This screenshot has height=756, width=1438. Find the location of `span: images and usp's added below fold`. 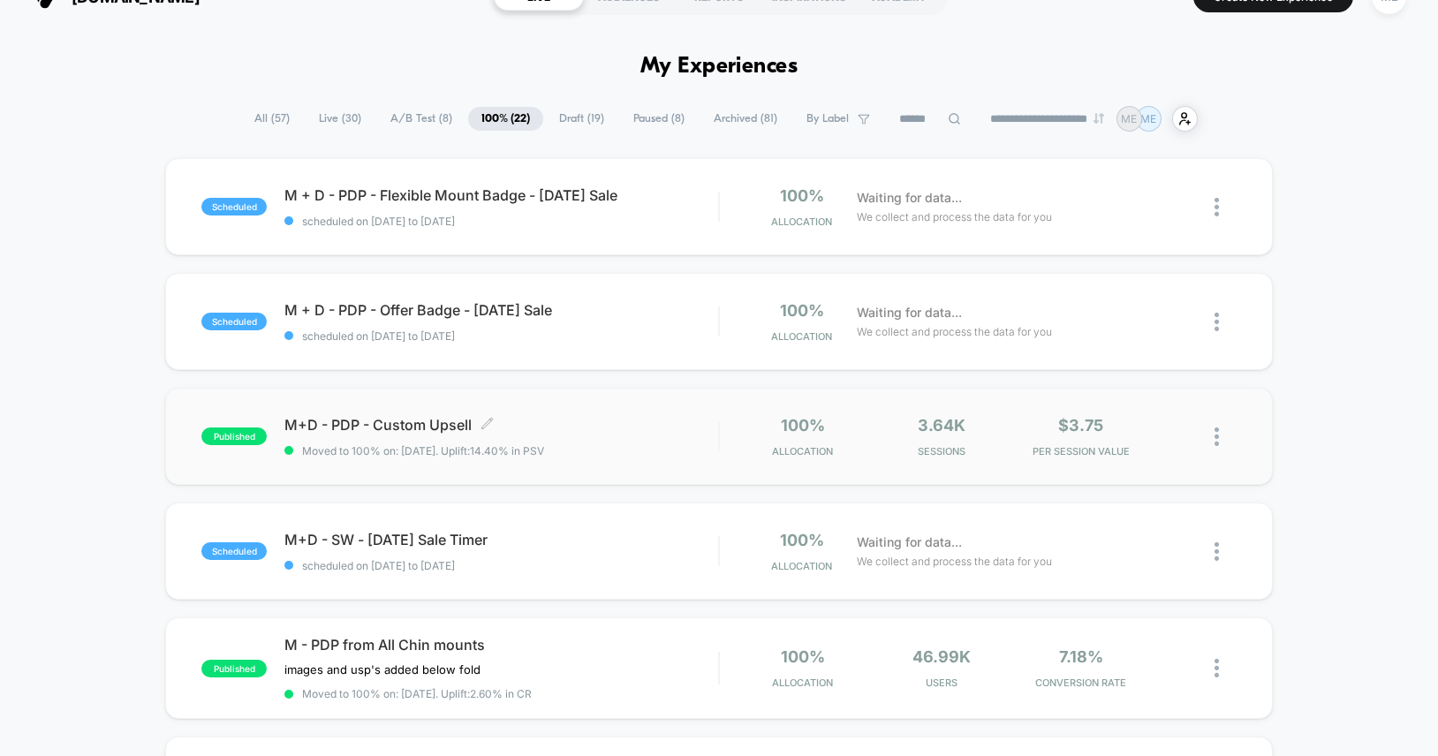

span: images and usp's added below fold is located at coordinates (383, 670).